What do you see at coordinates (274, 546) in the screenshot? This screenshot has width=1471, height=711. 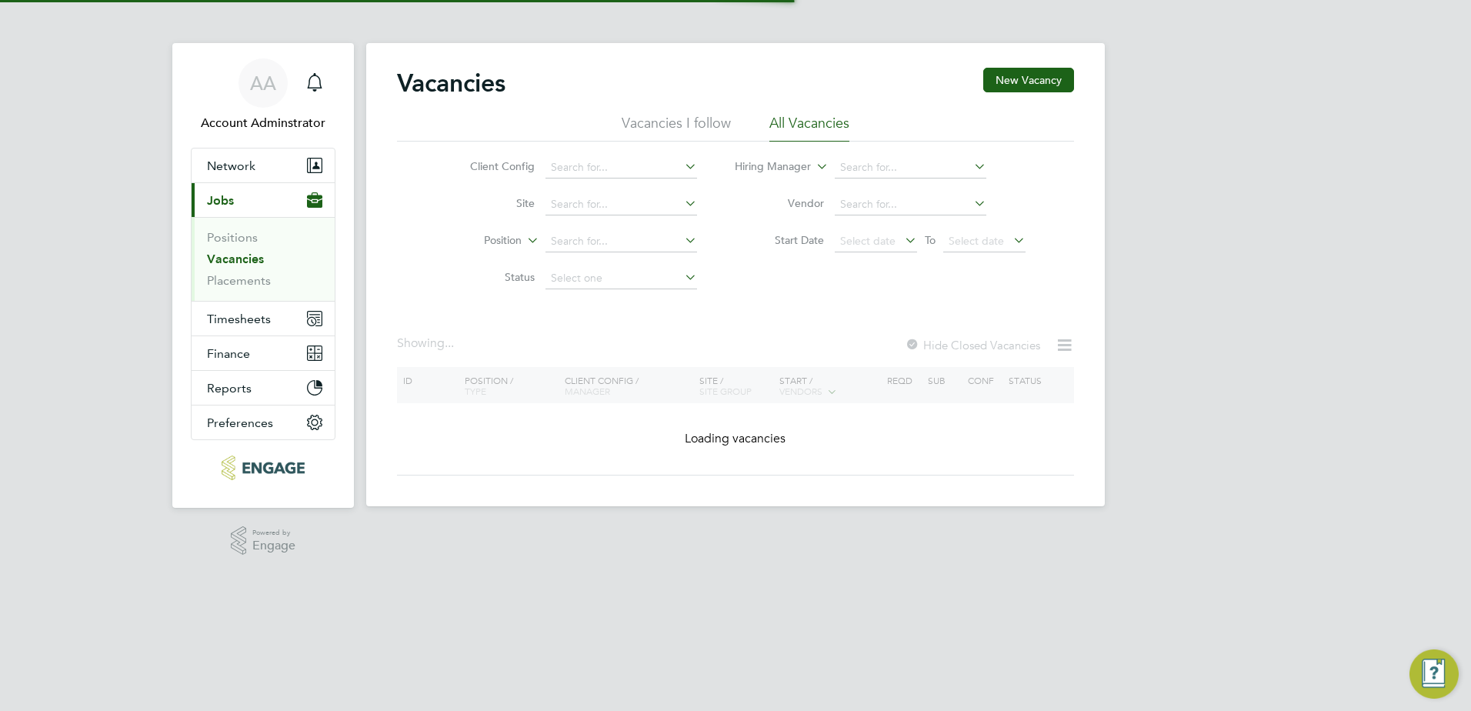 I see `span: Engage` at bounding box center [274, 546].